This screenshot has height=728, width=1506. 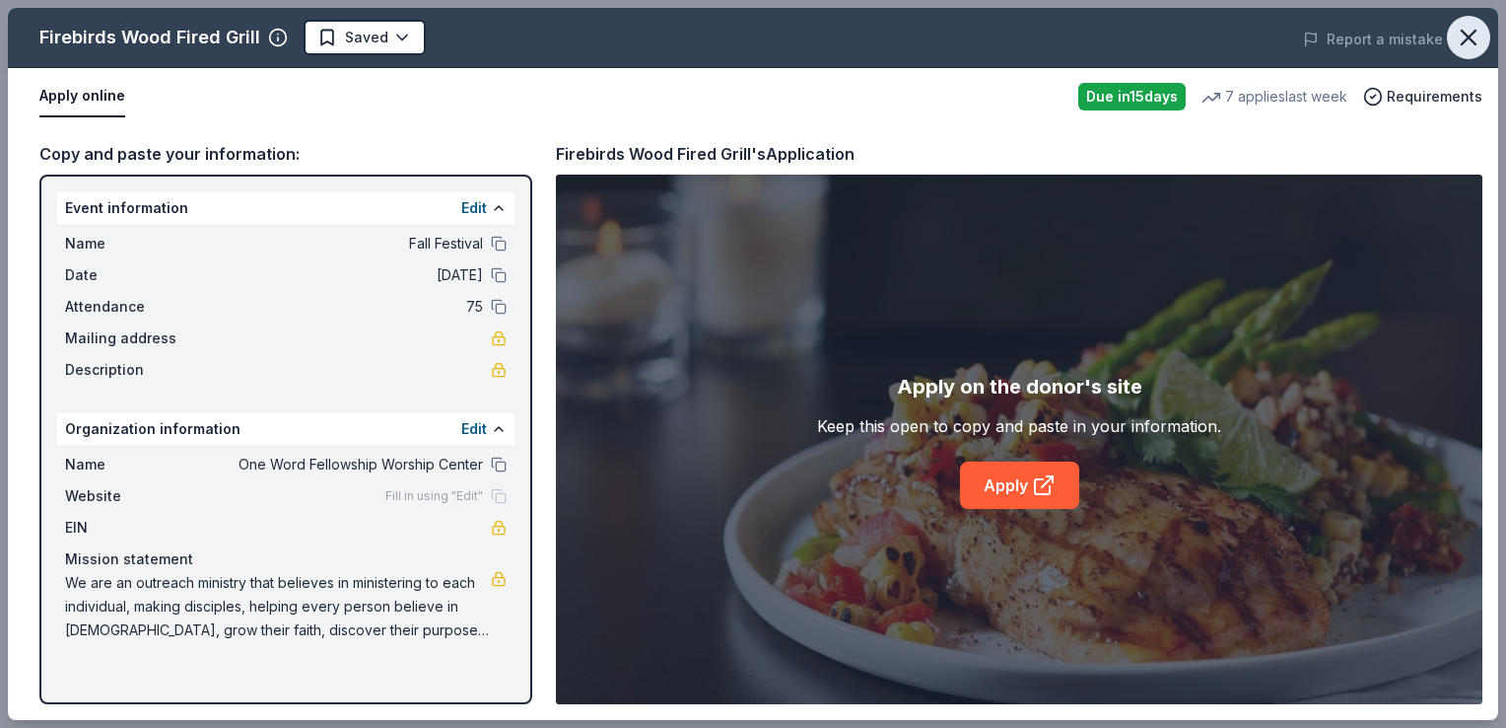 What do you see at coordinates (1132, 97) in the screenshot?
I see `div: Due in 15 days` at bounding box center [1132, 97].